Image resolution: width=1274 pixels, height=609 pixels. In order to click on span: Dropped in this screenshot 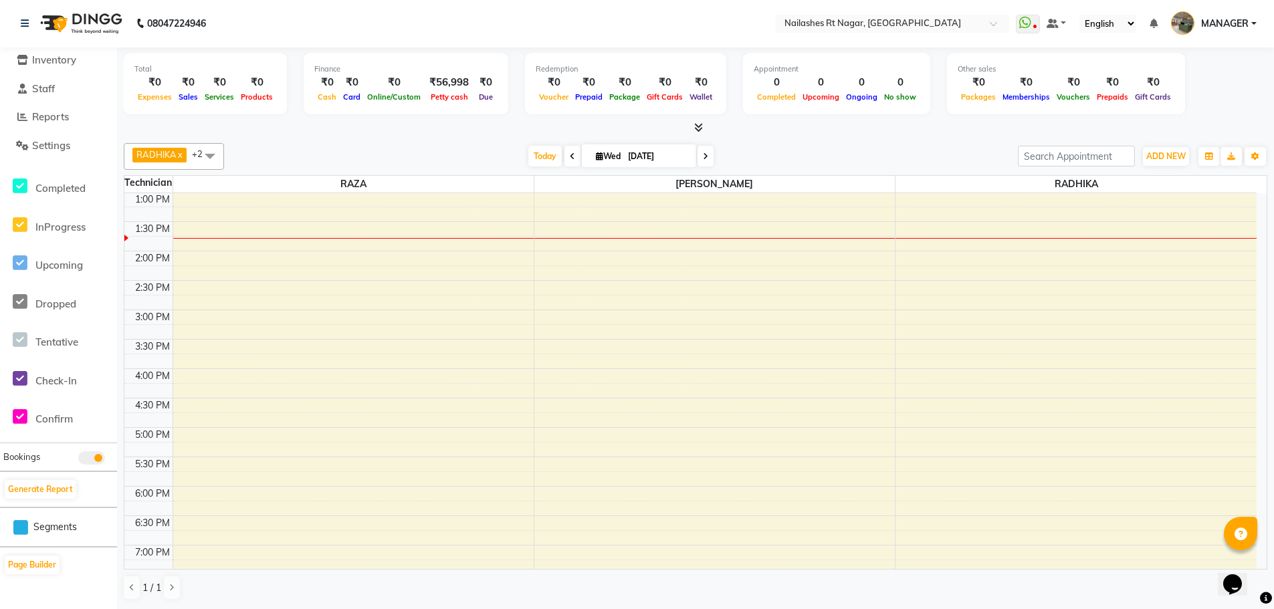, I will do `click(56, 304)`.